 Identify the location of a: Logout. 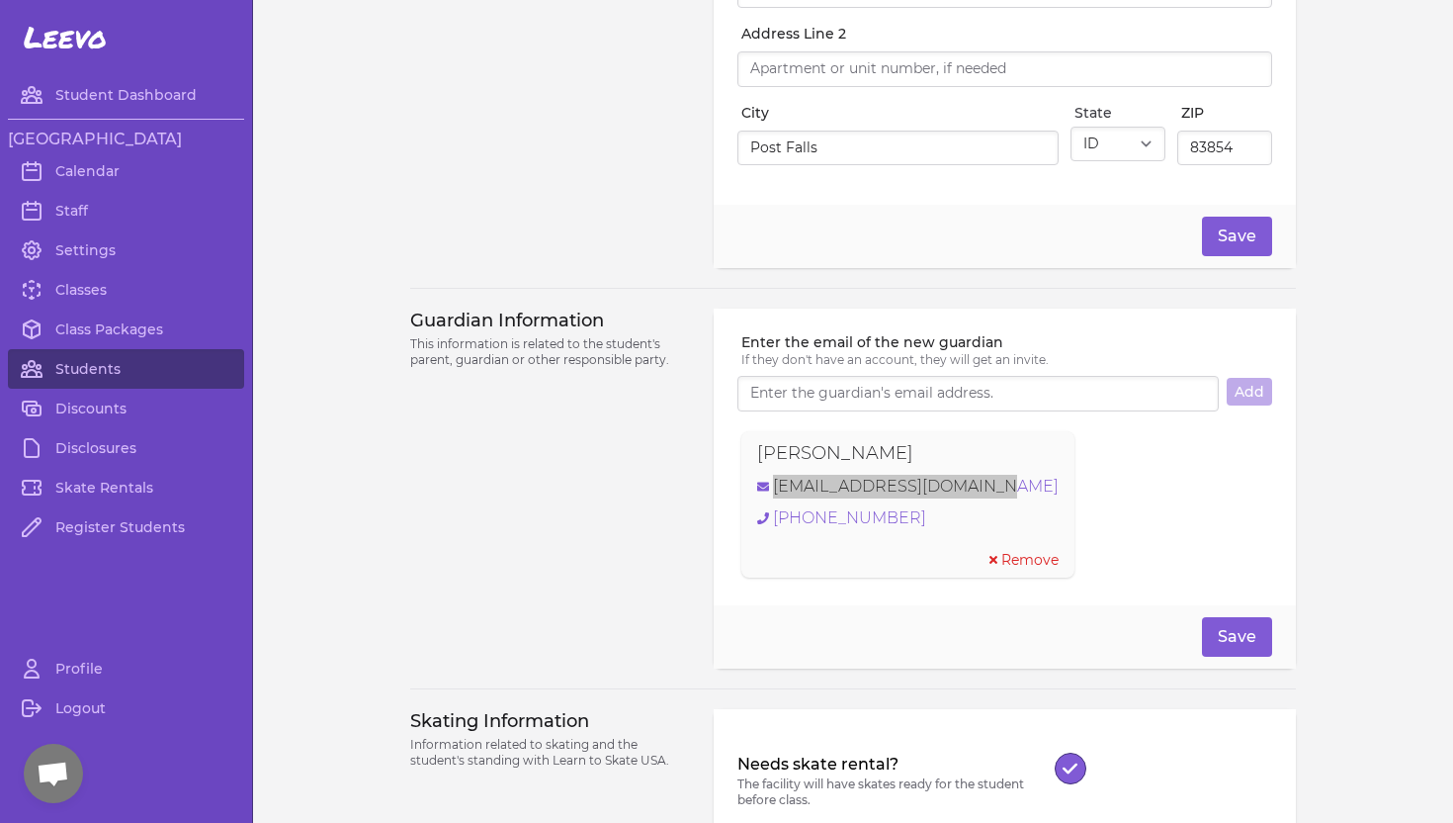
(126, 708).